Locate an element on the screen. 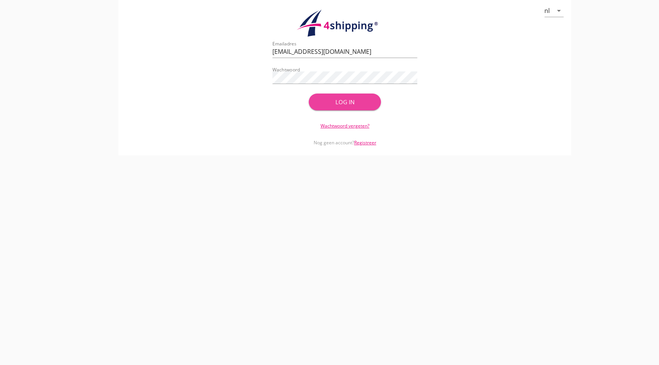 The image size is (659, 365). input: Emailadres is located at coordinates (345, 52).